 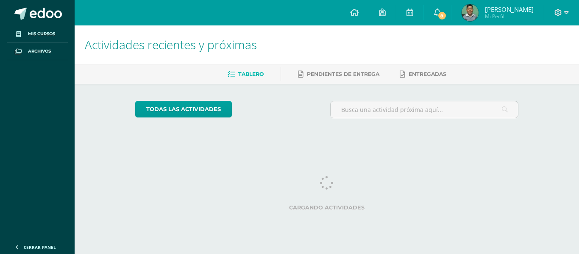 I want to click on span: Mi Perfil, so click(x=509, y=16).